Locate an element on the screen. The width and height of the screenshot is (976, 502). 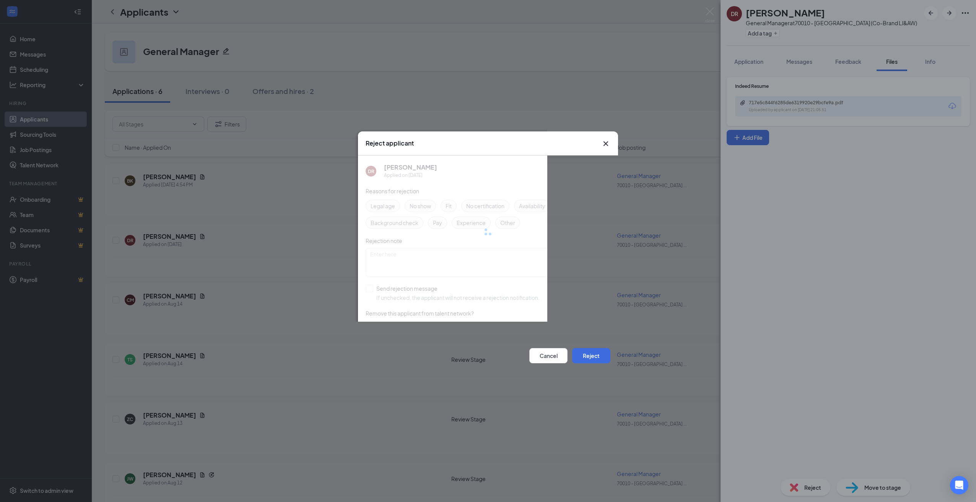
button: Close is located at coordinates (606, 144).